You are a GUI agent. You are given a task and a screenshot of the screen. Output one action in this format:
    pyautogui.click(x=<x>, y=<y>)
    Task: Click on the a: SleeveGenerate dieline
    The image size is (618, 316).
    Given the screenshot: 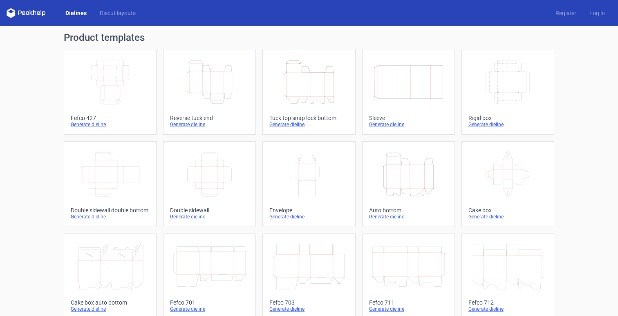 What is the action you would take?
    pyautogui.click(x=408, y=92)
    